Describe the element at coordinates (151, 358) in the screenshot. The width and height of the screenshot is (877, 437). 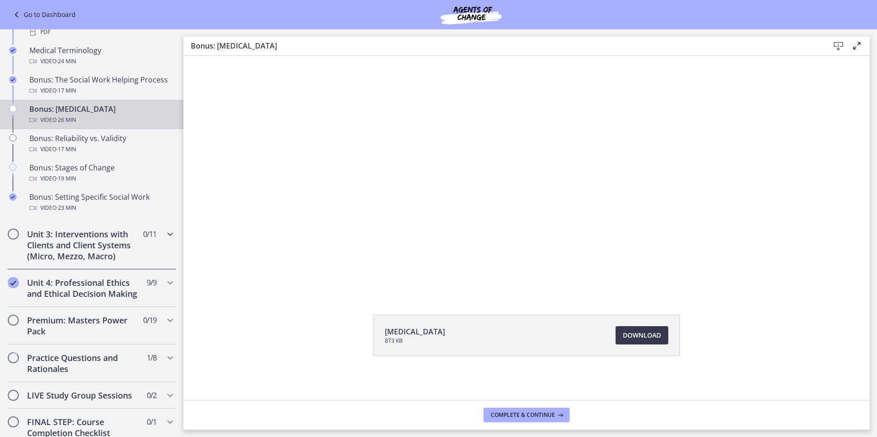
I see `span: 1 / 8` at that location.